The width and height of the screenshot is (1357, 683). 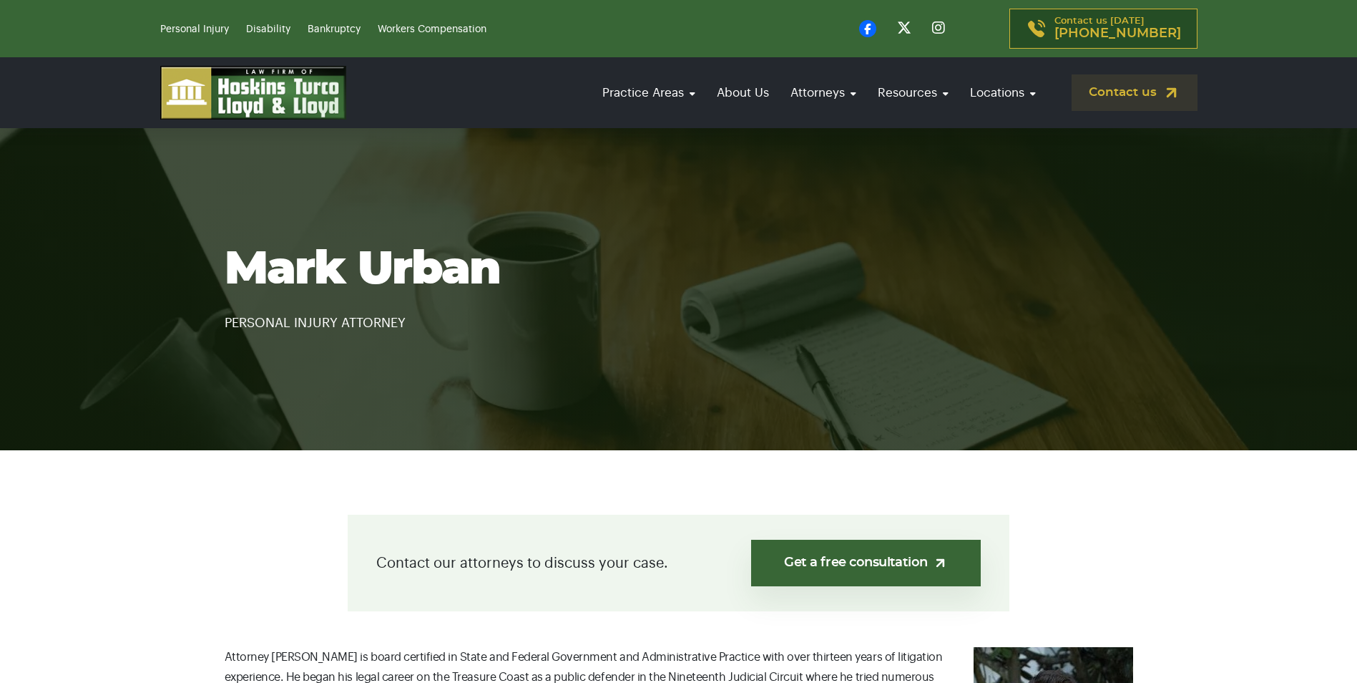 I want to click on h1: Mark Urban, so click(x=679, y=270).